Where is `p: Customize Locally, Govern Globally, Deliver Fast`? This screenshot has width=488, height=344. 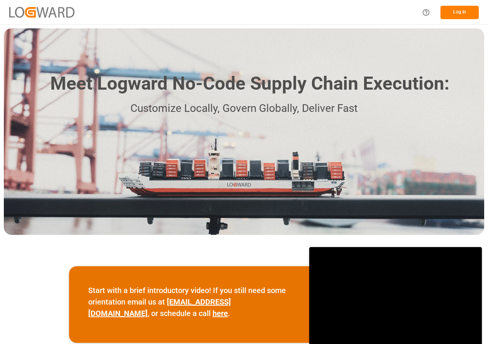 p: Customize Locally, Govern Globally, Deliver Fast is located at coordinates (244, 109).